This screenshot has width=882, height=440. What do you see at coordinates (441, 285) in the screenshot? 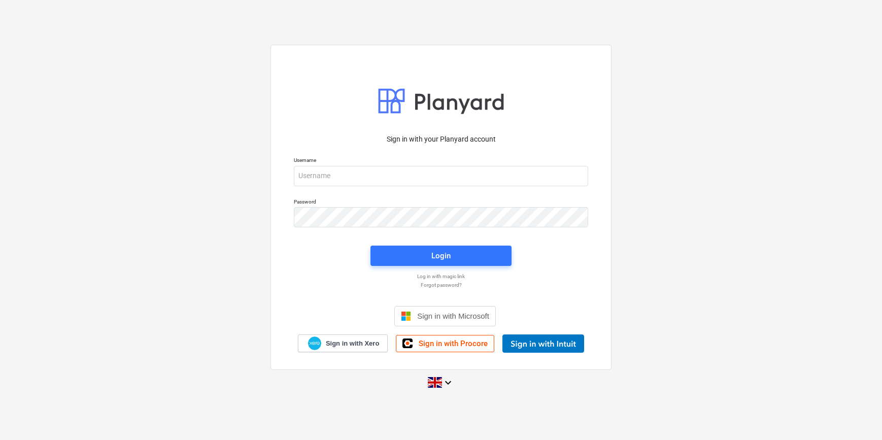
I see `p: Forgot password?` at bounding box center [441, 285].